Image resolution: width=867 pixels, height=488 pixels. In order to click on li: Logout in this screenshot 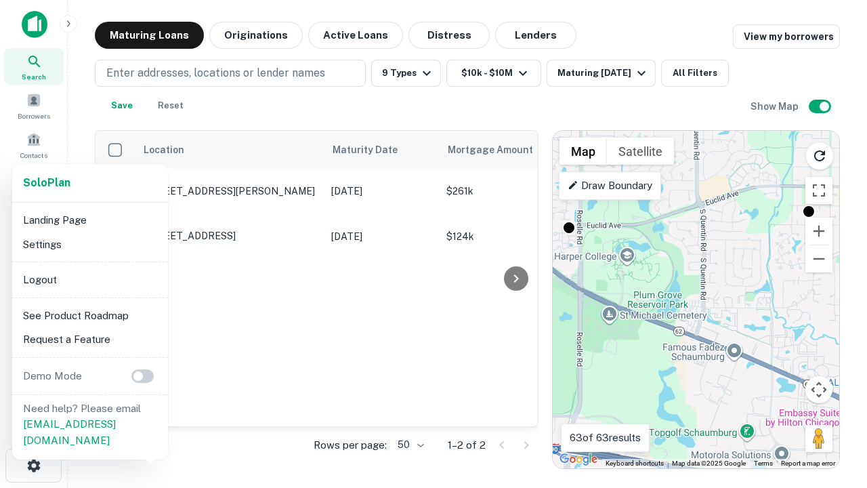, I will do `click(90, 280)`.